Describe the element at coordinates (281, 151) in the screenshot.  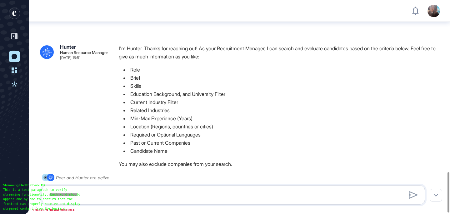
I see `li: Candidate Name` at that location.